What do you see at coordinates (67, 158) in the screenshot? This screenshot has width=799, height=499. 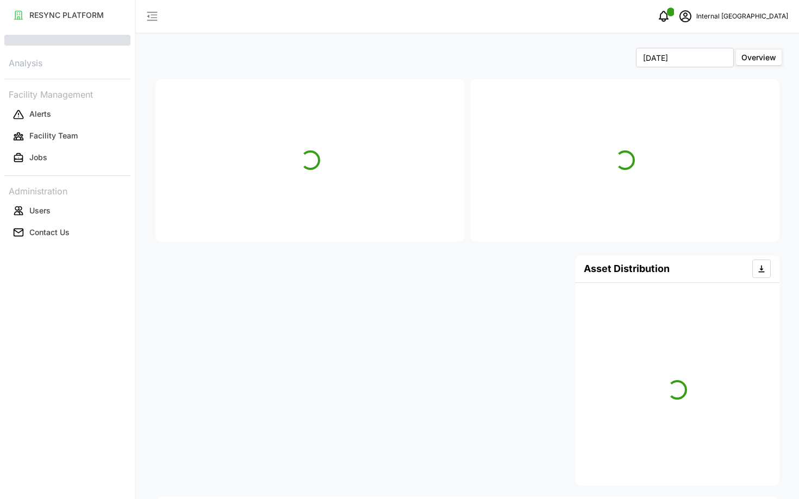 I see `a: Jobs` at bounding box center [67, 158].